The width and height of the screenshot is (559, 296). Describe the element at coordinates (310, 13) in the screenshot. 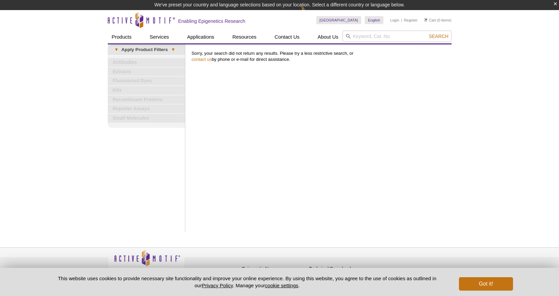

I see `img: Change Here` at that location.